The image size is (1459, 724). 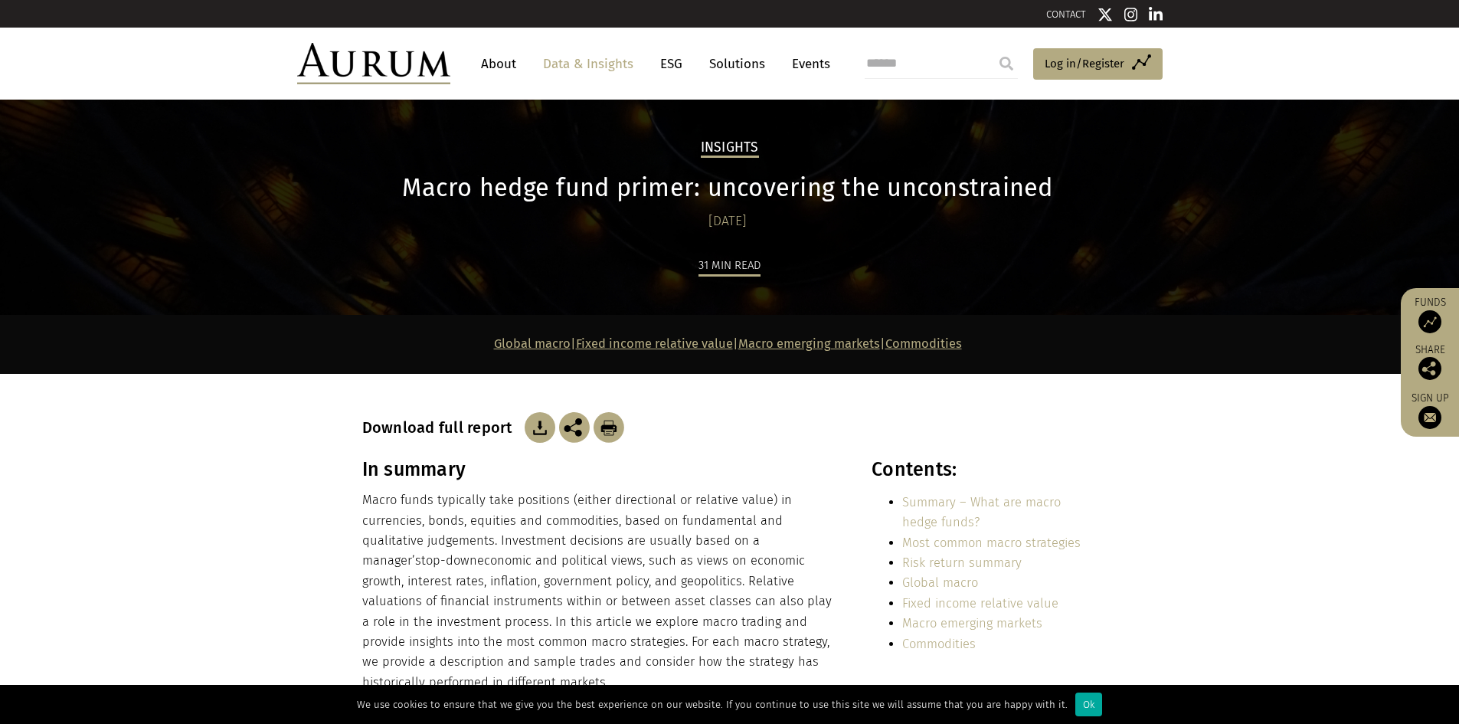 I want to click on input: Submit, so click(x=1006, y=64).